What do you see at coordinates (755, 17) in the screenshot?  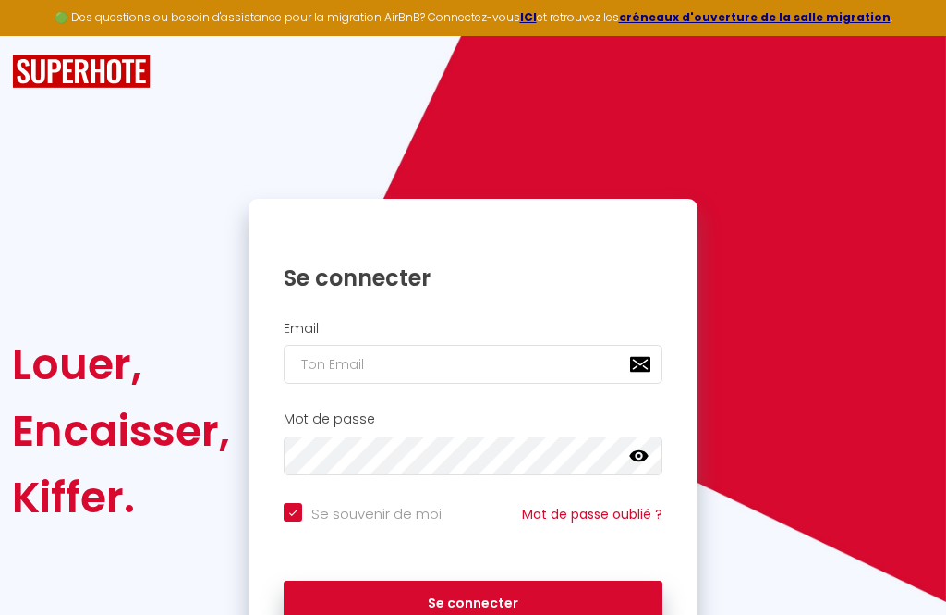 I see `strong: créneaux d'ouverture de la salle migration` at bounding box center [755, 17].